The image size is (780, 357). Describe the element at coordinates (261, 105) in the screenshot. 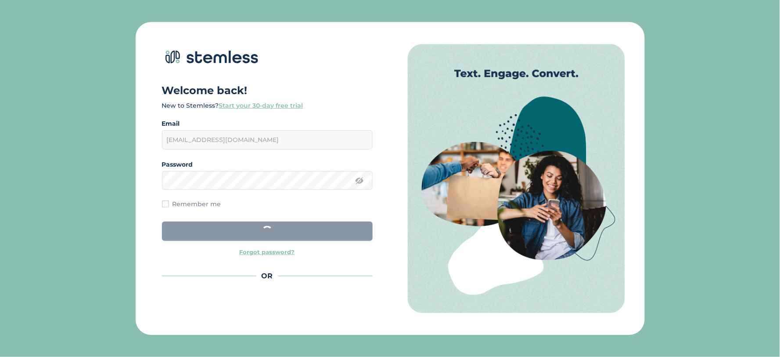

I see `a: Start your 30-day free trial` at that location.